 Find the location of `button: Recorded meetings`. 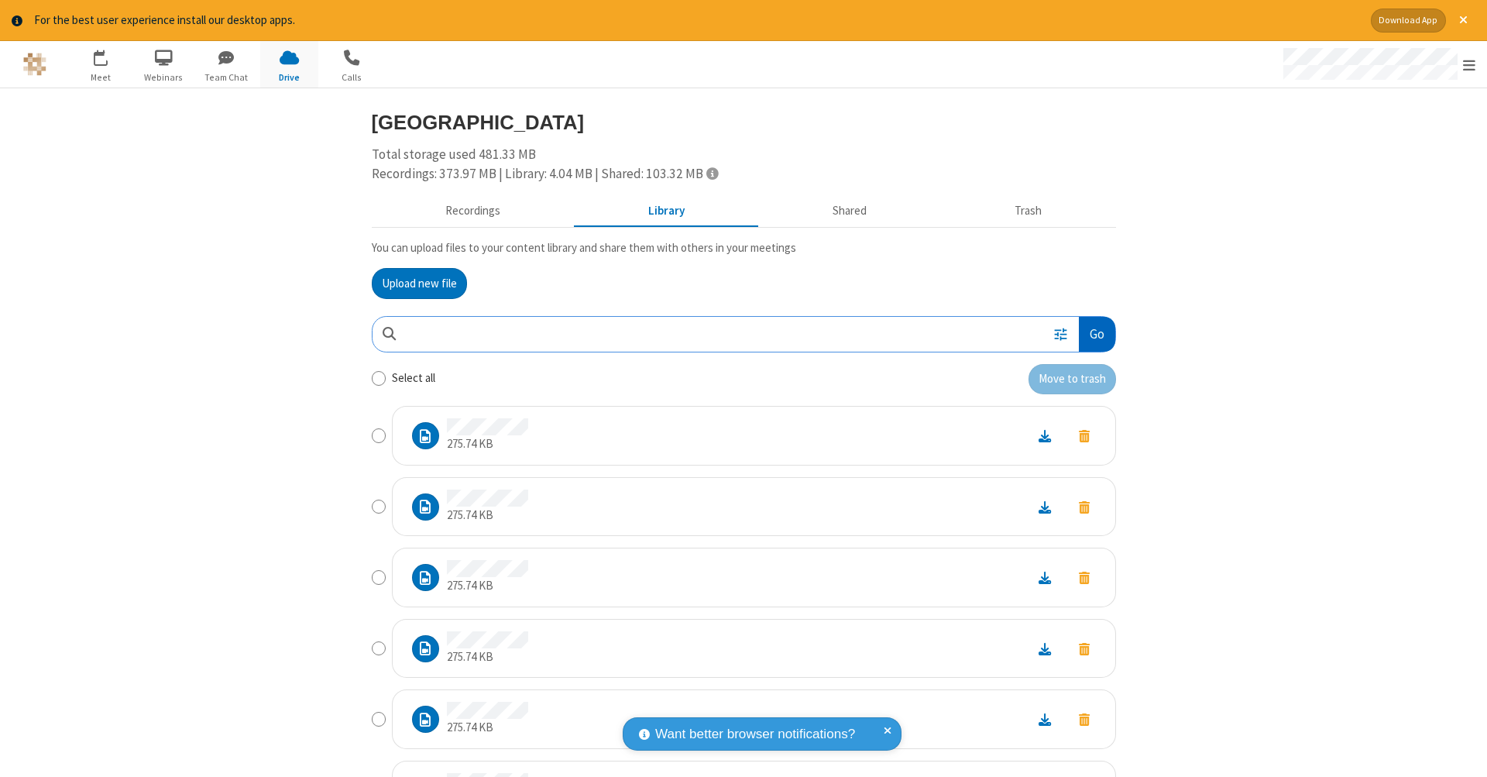

button: Recorded meetings is located at coordinates (473, 211).